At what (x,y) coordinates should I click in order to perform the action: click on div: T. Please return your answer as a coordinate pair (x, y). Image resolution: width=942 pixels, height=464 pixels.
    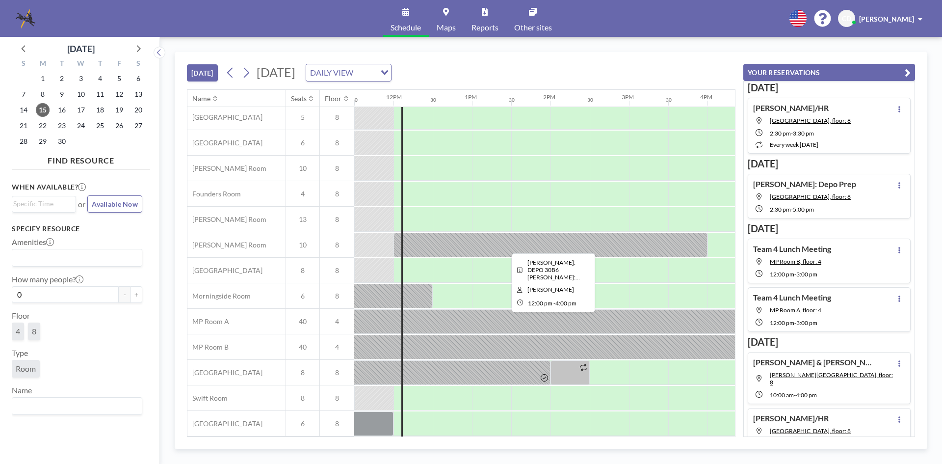
    Looking at the image, I should click on (100, 64).